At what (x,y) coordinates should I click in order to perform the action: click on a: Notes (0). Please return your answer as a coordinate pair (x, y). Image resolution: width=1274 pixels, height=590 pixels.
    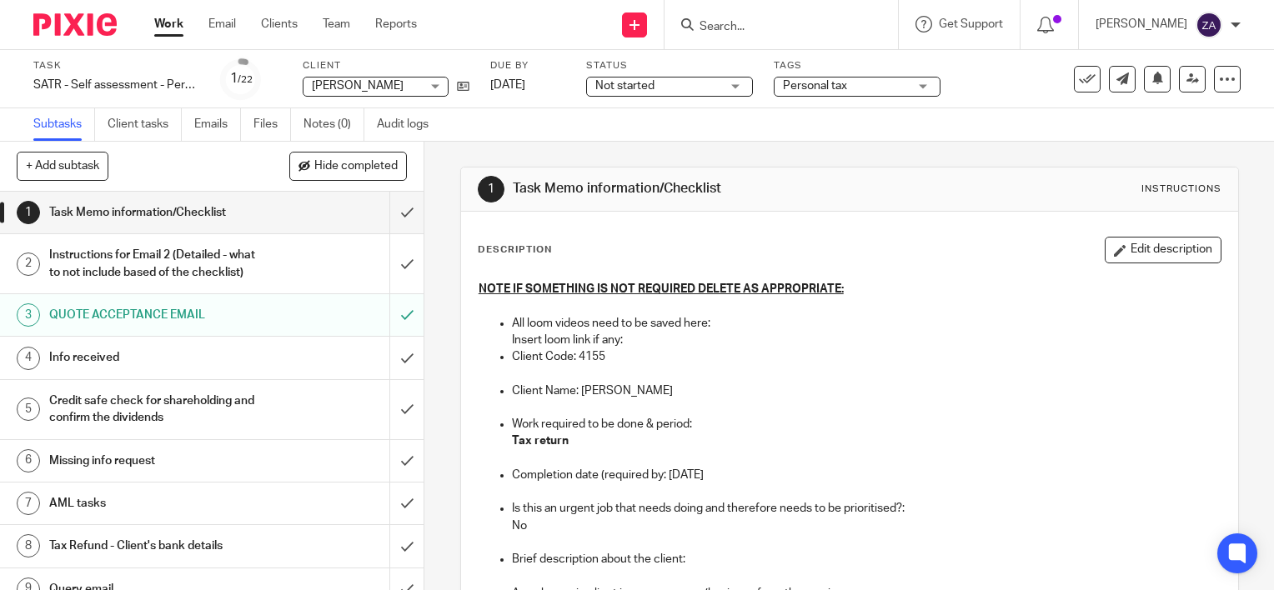
    Looking at the image, I should click on (333, 124).